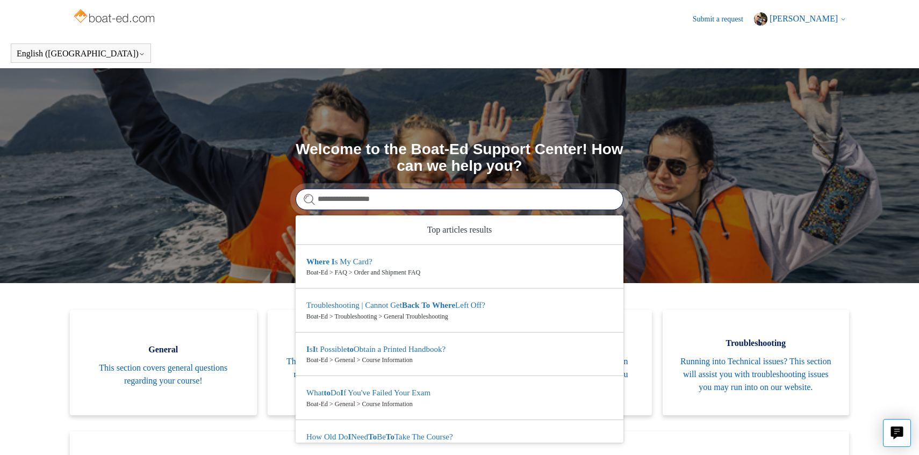  I want to click on zd-autocomplete-title-multibrand: Suggested result 5 How Old Do I Need To Be To Take The Course?, so click(380, 438).